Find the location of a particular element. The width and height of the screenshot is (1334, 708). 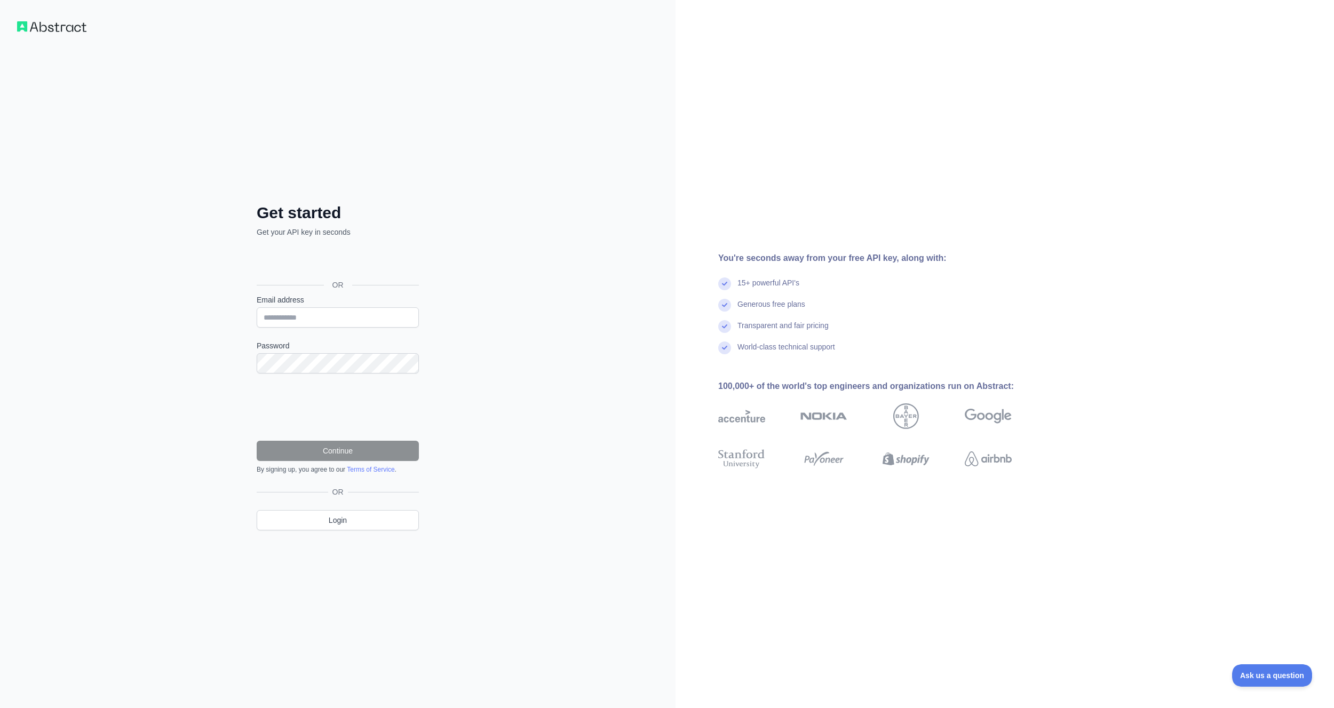

div: You're seconds away from your free API key, along with: is located at coordinates (882, 258).